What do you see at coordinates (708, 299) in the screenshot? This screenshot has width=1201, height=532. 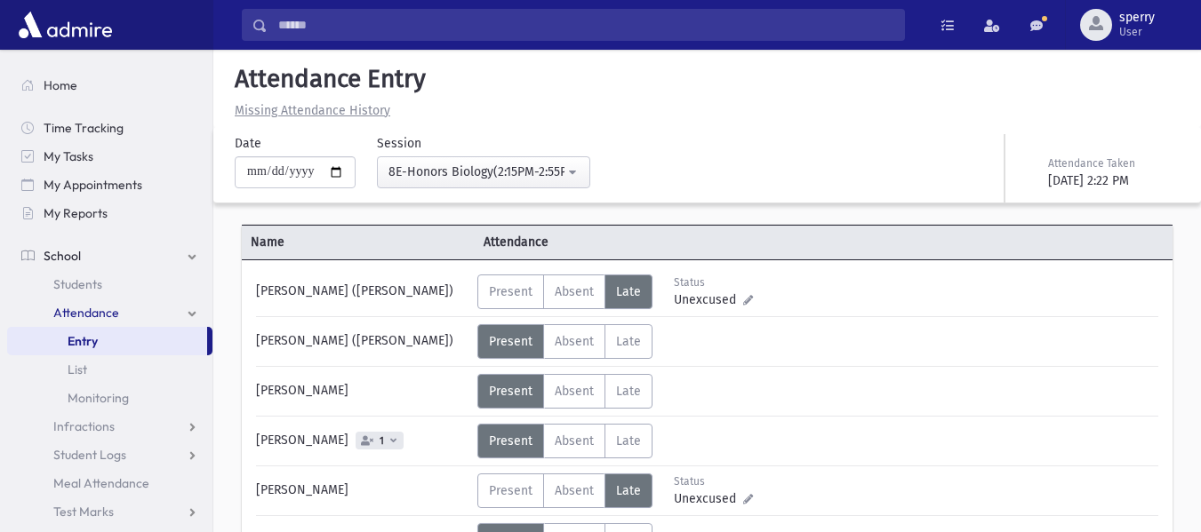 I see `span: Unexcused` at bounding box center [708, 299].